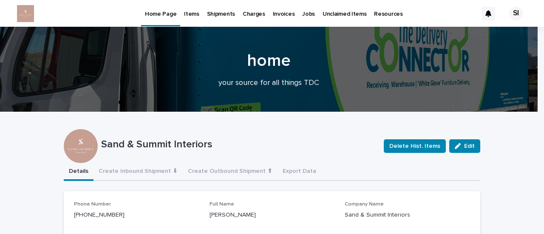 This screenshot has width=544, height=234. Describe the element at coordinates (465, 146) in the screenshot. I see `button: Edit` at that location.